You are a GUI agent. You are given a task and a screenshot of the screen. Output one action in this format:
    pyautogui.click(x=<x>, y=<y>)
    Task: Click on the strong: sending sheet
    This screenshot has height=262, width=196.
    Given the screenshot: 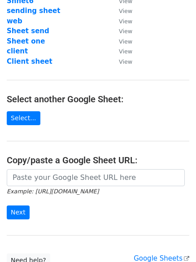 What is the action you would take?
    pyautogui.click(x=33, y=11)
    